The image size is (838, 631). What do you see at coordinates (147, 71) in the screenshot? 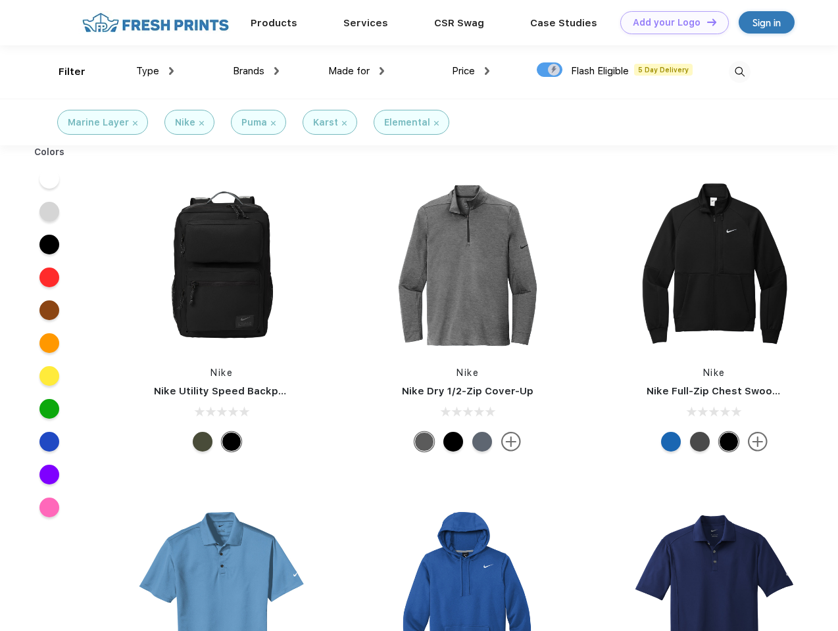
I see `span: Type` at bounding box center [147, 71].